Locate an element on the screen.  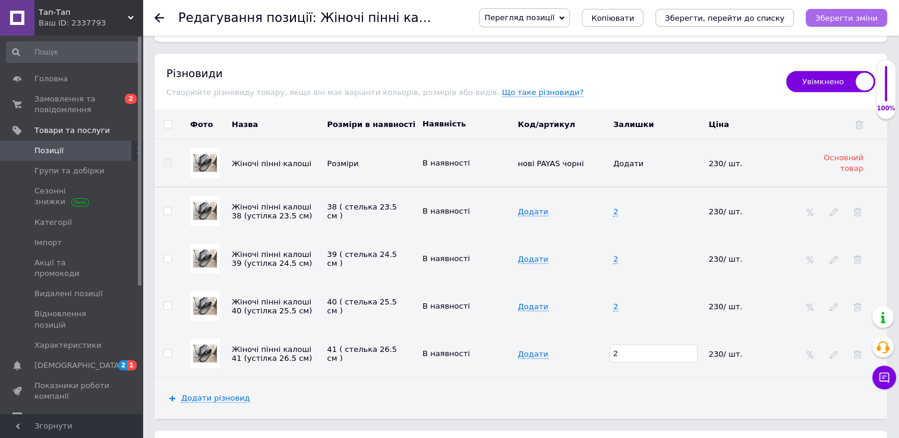
span: Товари та послуги is located at coordinates (72, 131).